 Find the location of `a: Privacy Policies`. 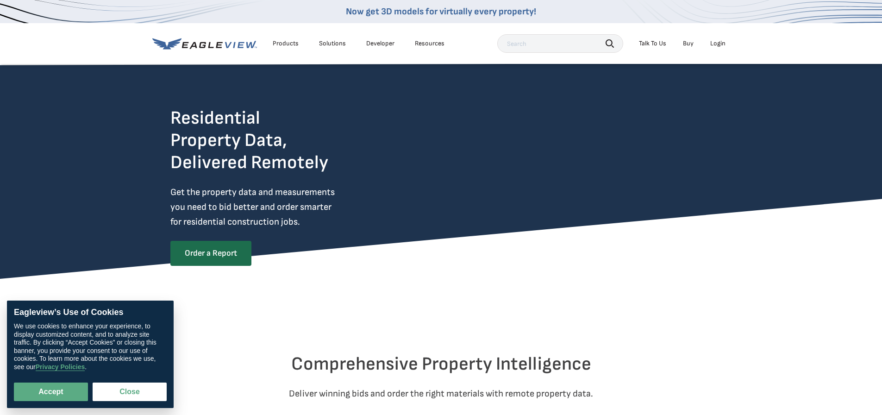

a: Privacy Policies is located at coordinates (60, 367).